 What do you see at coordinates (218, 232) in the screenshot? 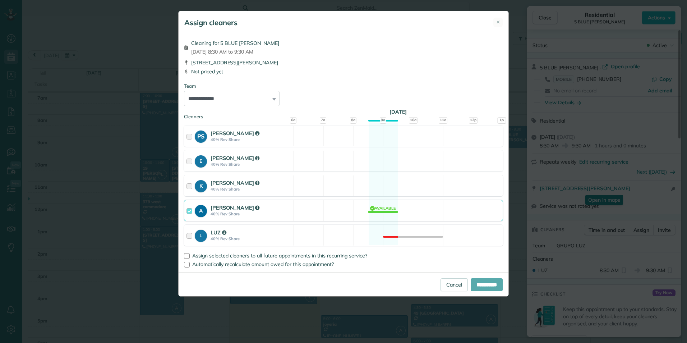
I see `strong: LUZ` at bounding box center [218, 232].